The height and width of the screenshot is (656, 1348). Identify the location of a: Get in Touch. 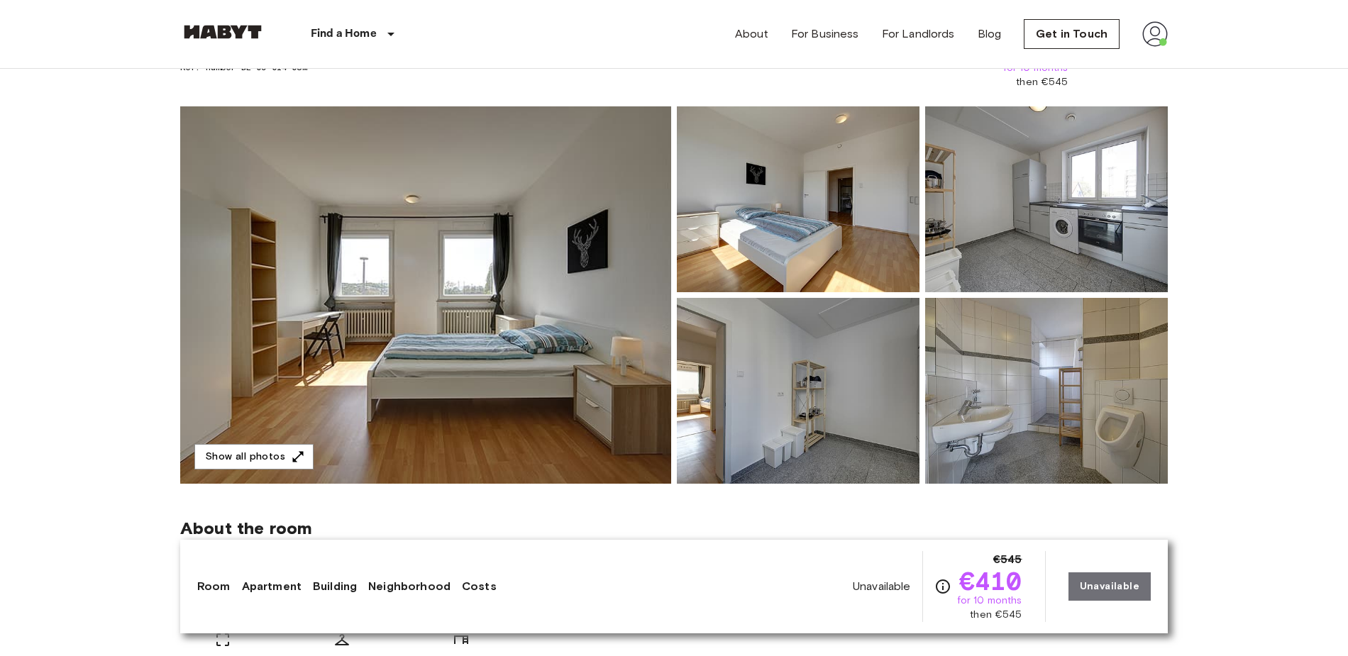
(1071, 34).